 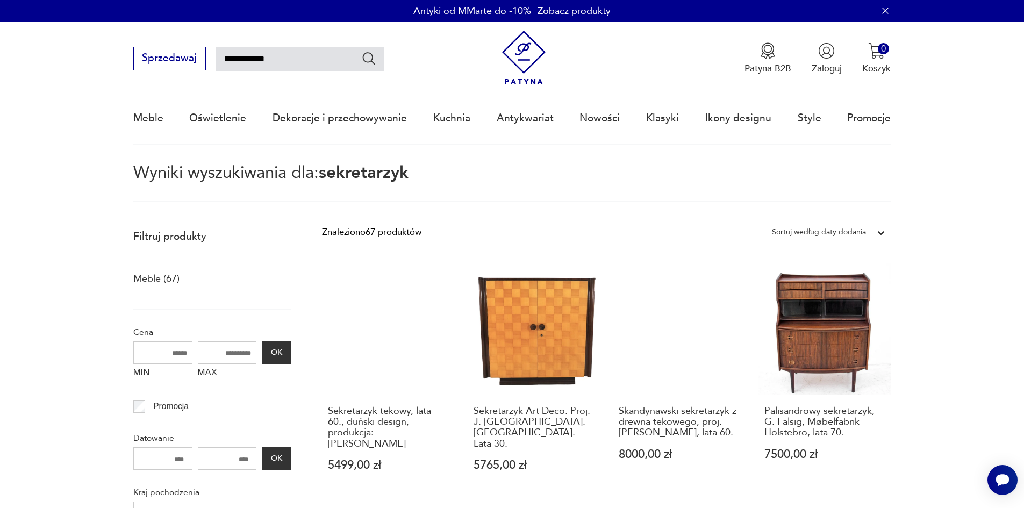 I want to click on a: Style, so click(x=810, y=118).